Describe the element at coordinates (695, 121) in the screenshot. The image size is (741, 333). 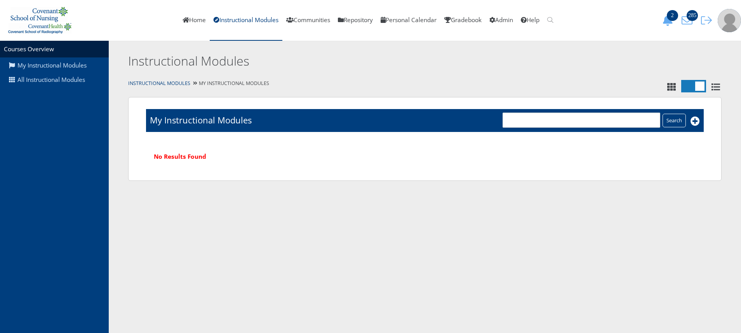
I see `i: Add New` at that location.